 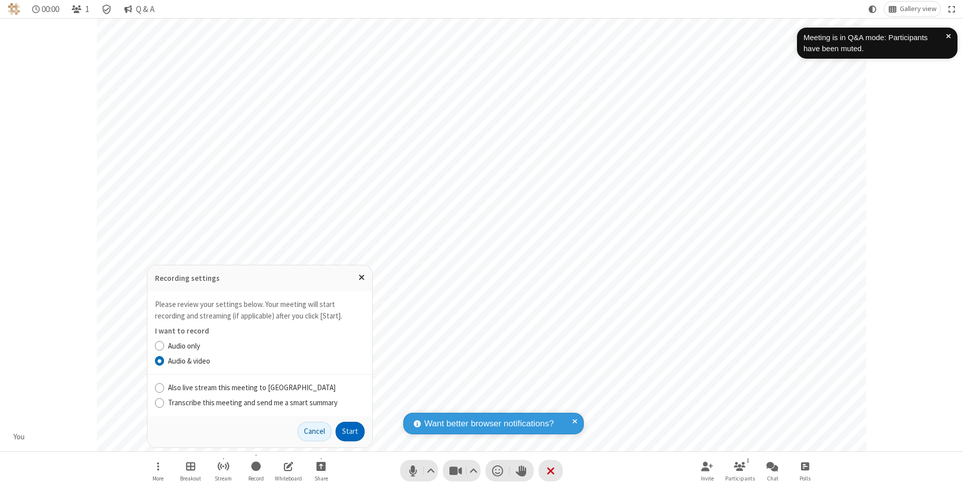 What do you see at coordinates (223, 479) in the screenshot?
I see `span: Stream` at bounding box center [223, 479].